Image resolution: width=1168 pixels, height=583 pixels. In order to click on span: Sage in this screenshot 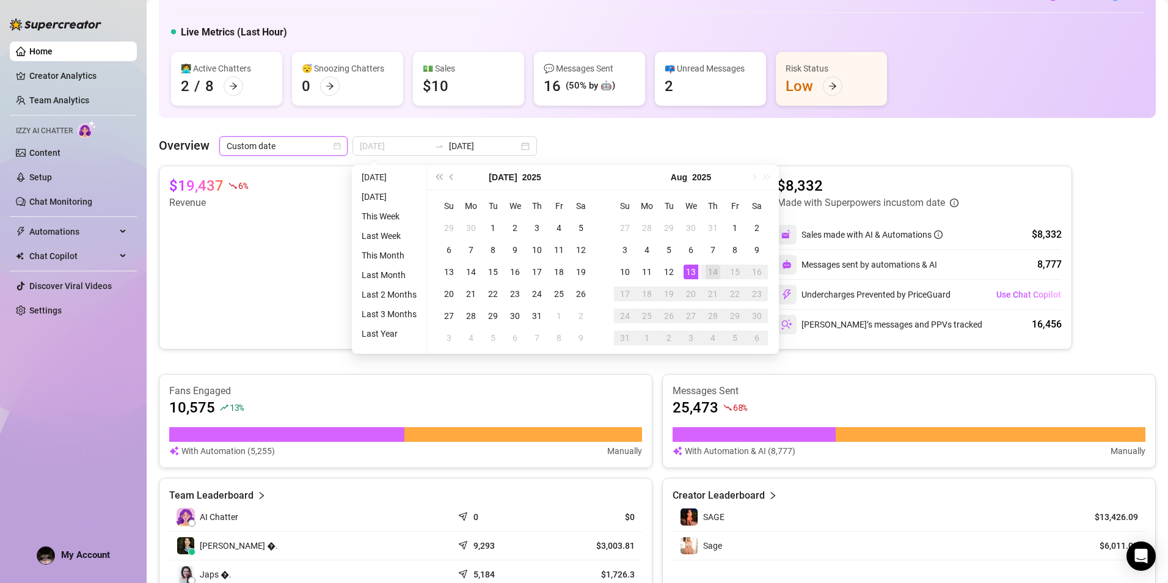, I will do `click(712, 545)`.